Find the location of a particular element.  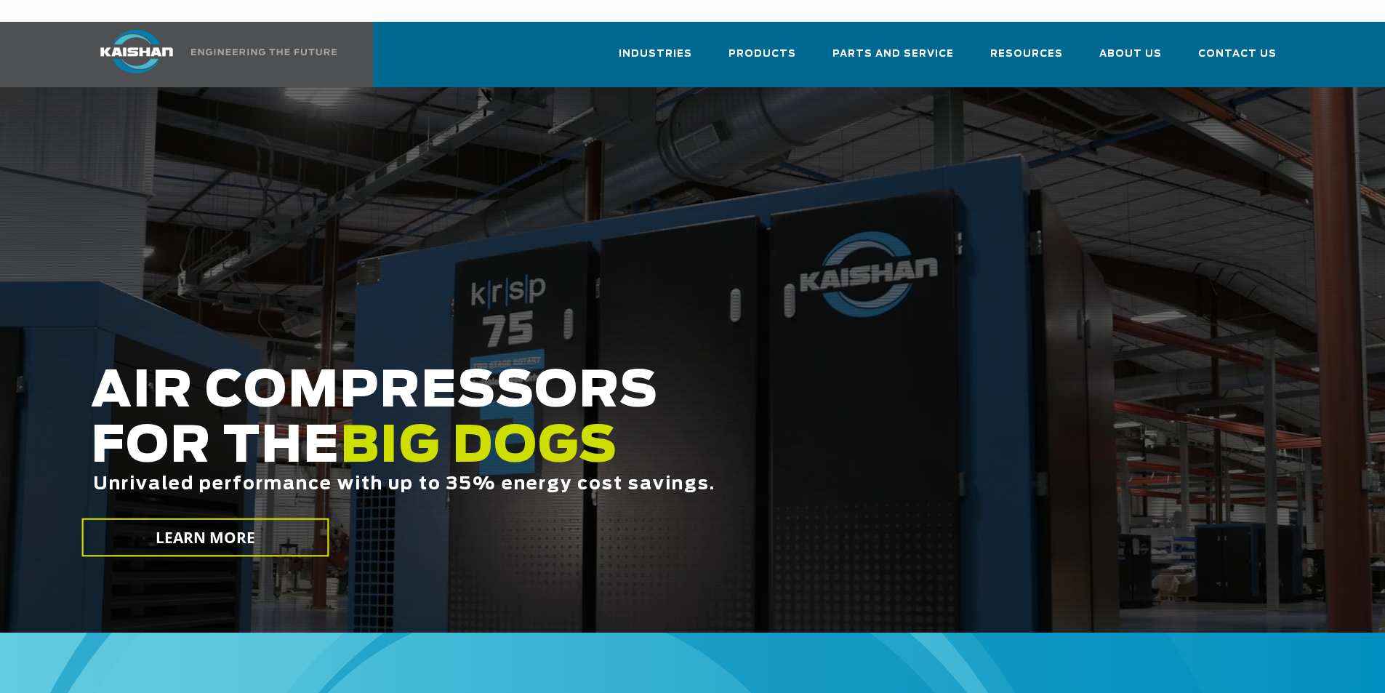

a: Parts and Service is located at coordinates (893, 60).